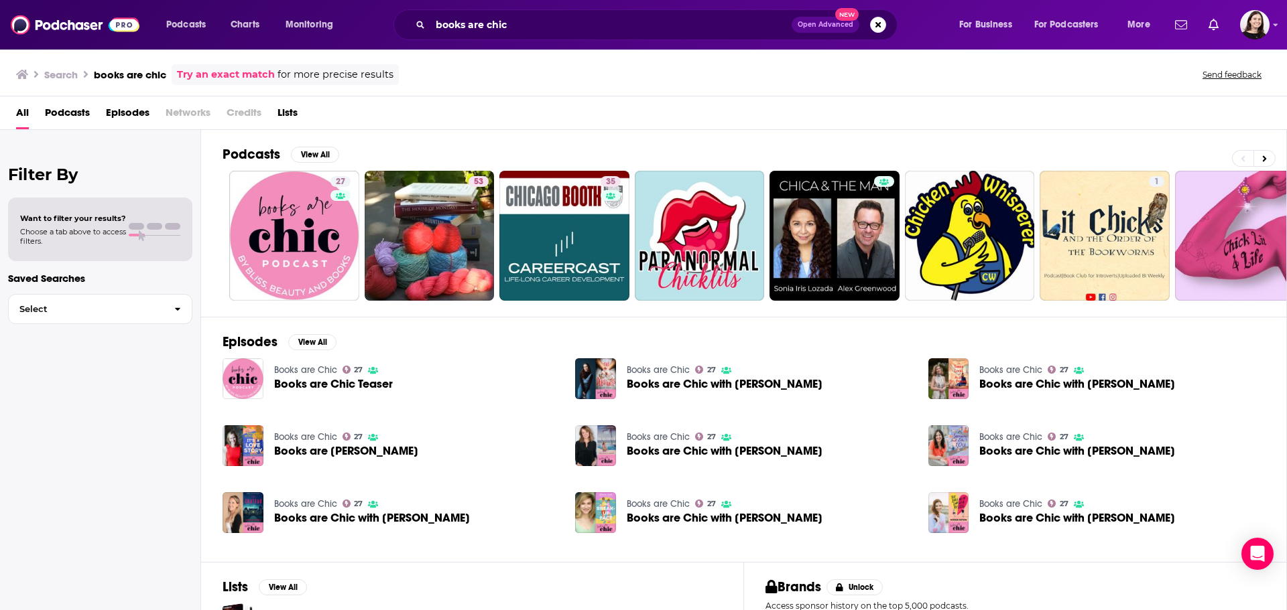 This screenshot has height=610, width=1287. I want to click on span: Credits, so click(244, 115).